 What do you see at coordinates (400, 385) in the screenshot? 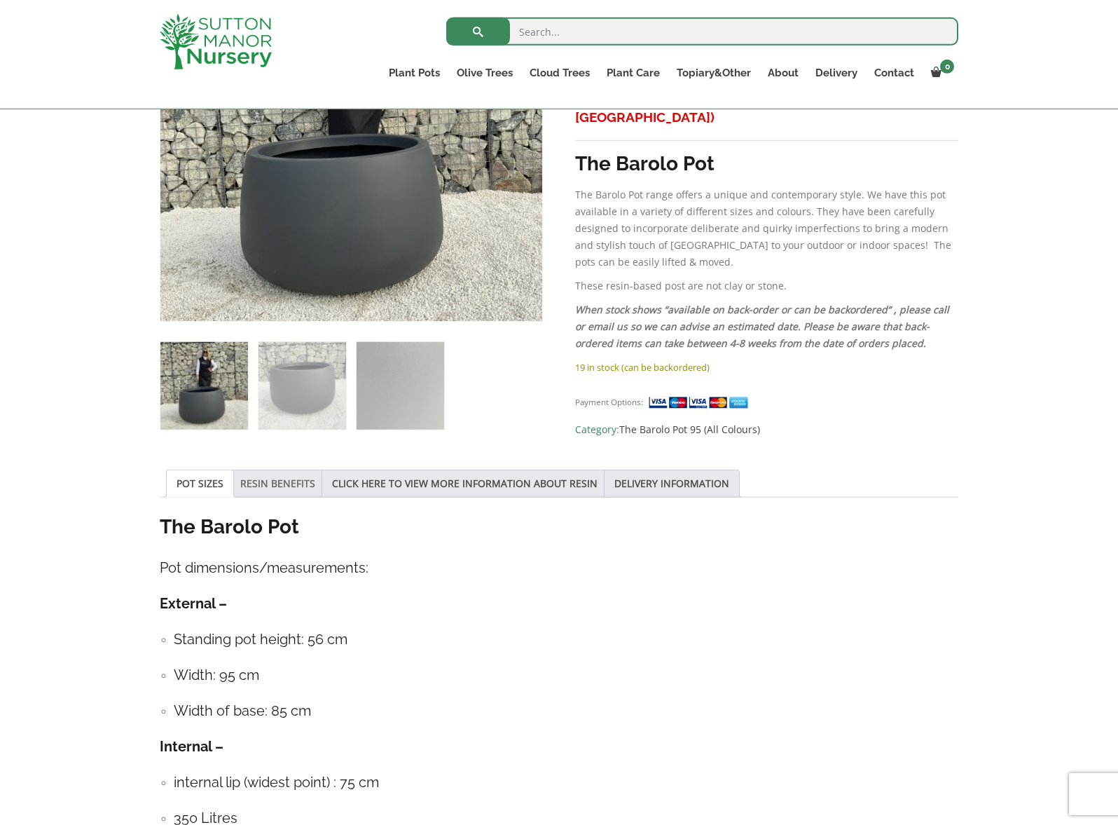
I see `img: The Barolo Pot 95 Colour Charcoal - Image 3` at bounding box center [400, 385].